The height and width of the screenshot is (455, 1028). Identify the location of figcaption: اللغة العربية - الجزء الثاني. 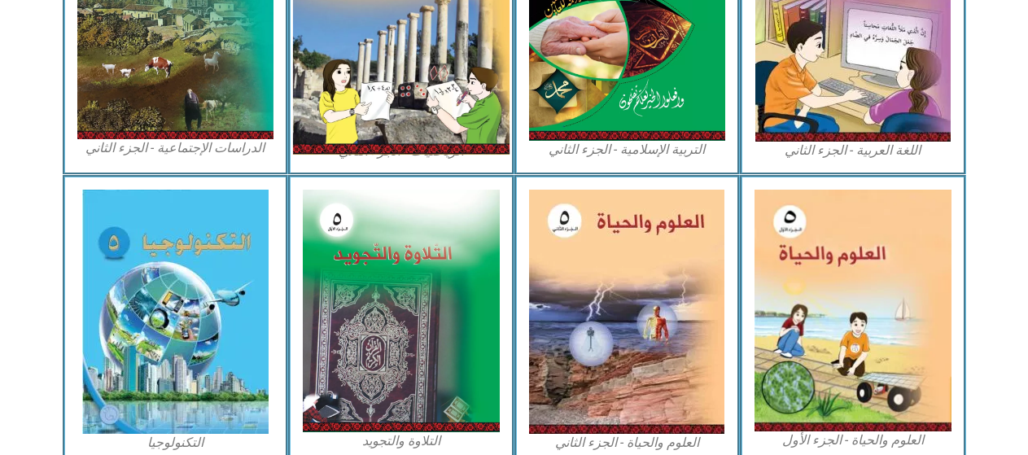
(853, 151).